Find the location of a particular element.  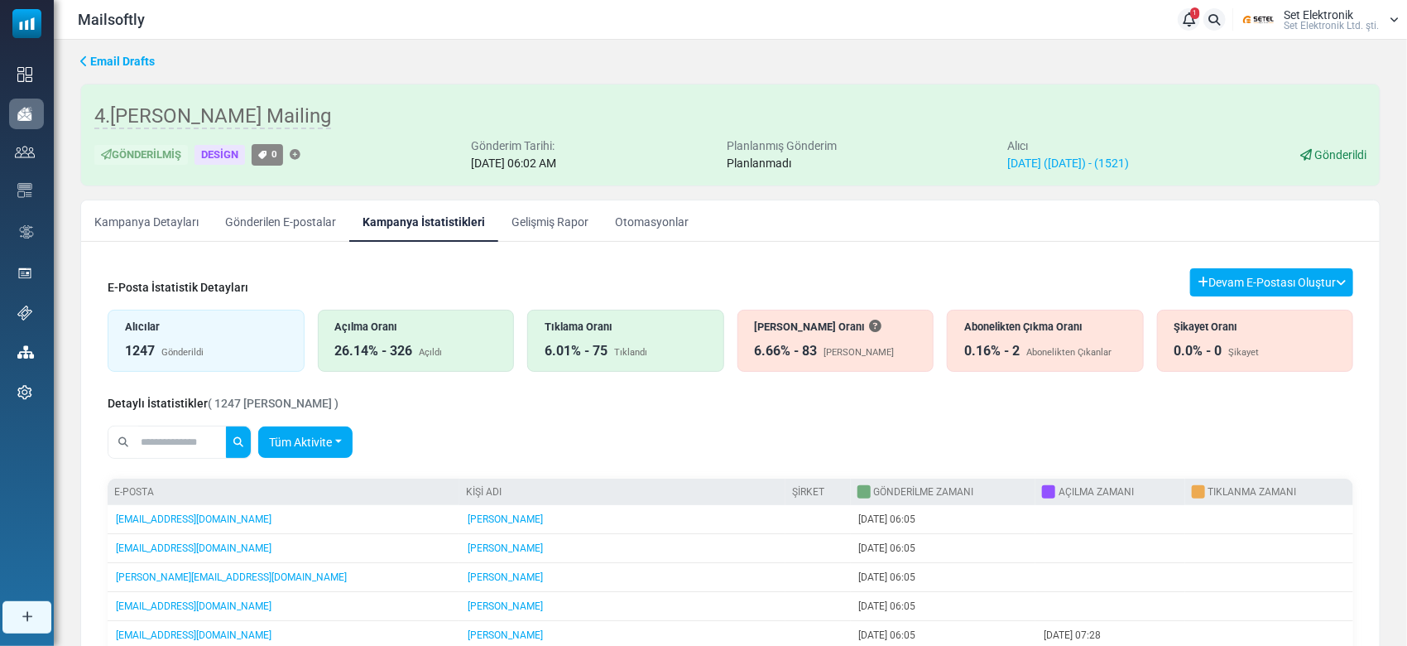

img: support-icon.svg is located at coordinates (25, 313).